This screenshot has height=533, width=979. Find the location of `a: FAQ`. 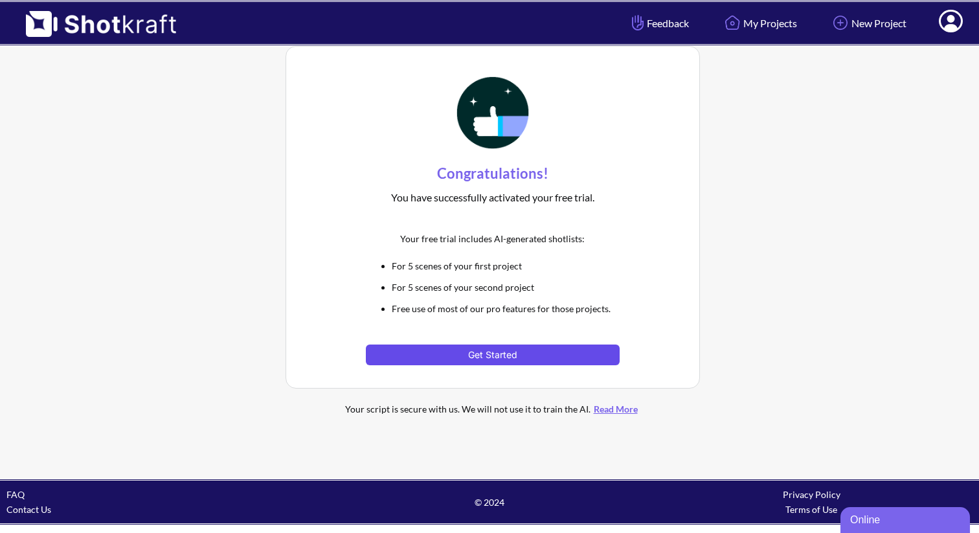

a: FAQ is located at coordinates (16, 494).